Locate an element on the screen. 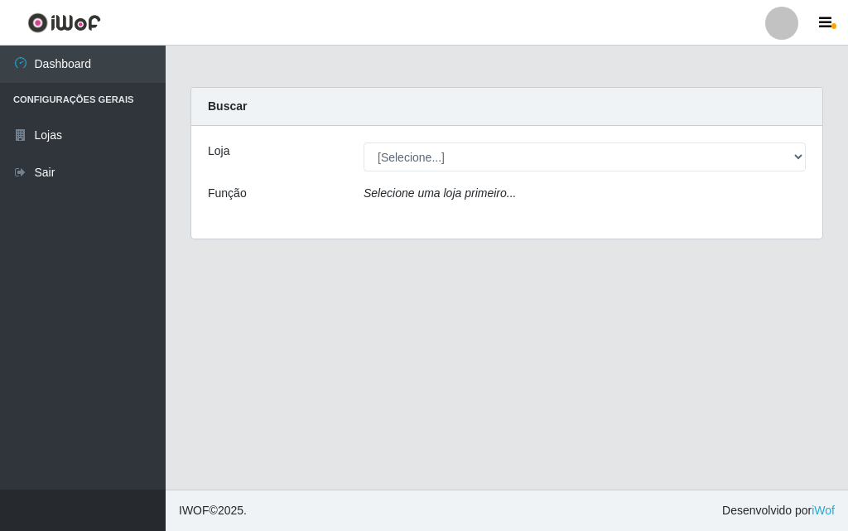 Image resolution: width=848 pixels, height=531 pixels. a: iWof is located at coordinates (823, 510).